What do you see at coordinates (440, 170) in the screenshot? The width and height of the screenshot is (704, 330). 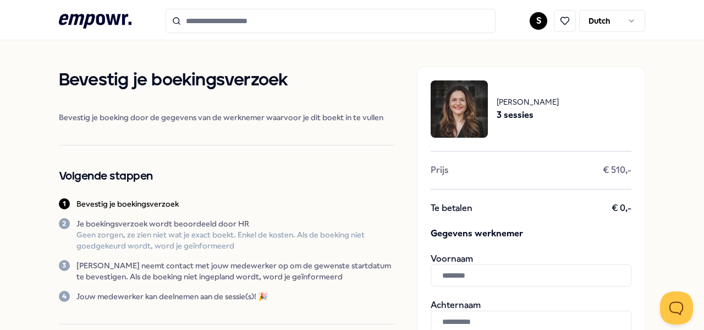 I see `span: Prijs` at bounding box center [440, 170].